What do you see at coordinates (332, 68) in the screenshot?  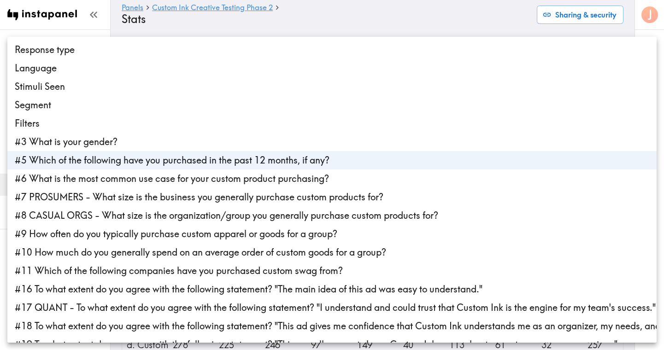 I see `li: Language` at bounding box center [332, 68].